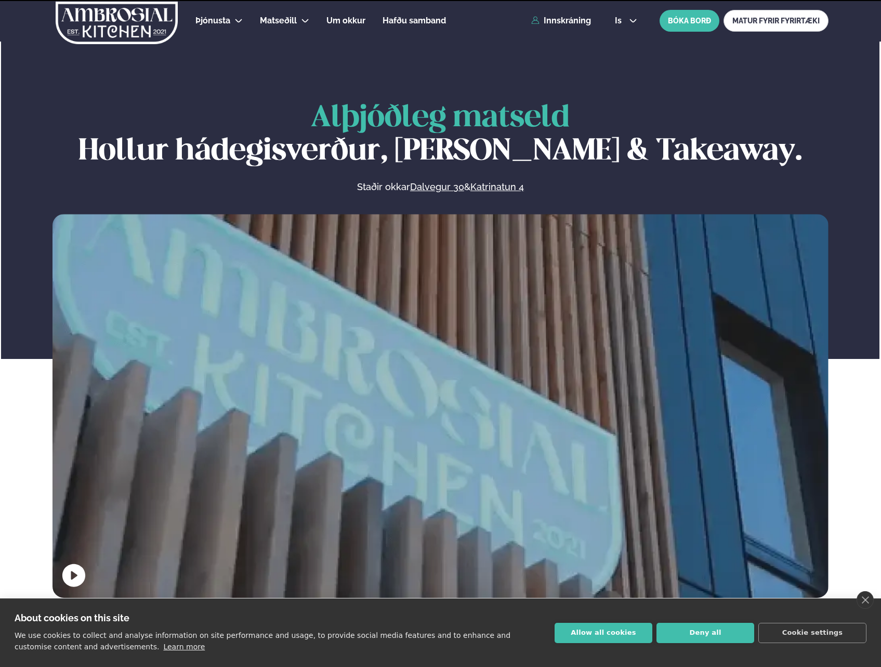  I want to click on button: Deny all, so click(705, 633).